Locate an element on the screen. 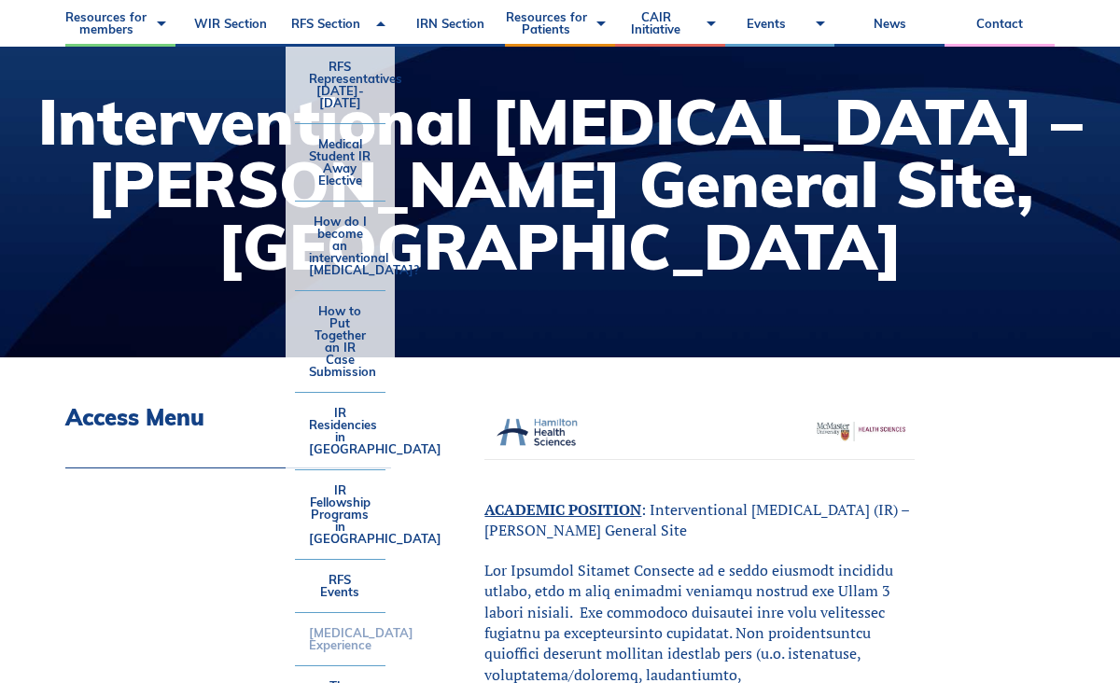 Image resolution: width=1120 pixels, height=683 pixels. a: Medical Student IR Away Elective is located at coordinates (341, 162).